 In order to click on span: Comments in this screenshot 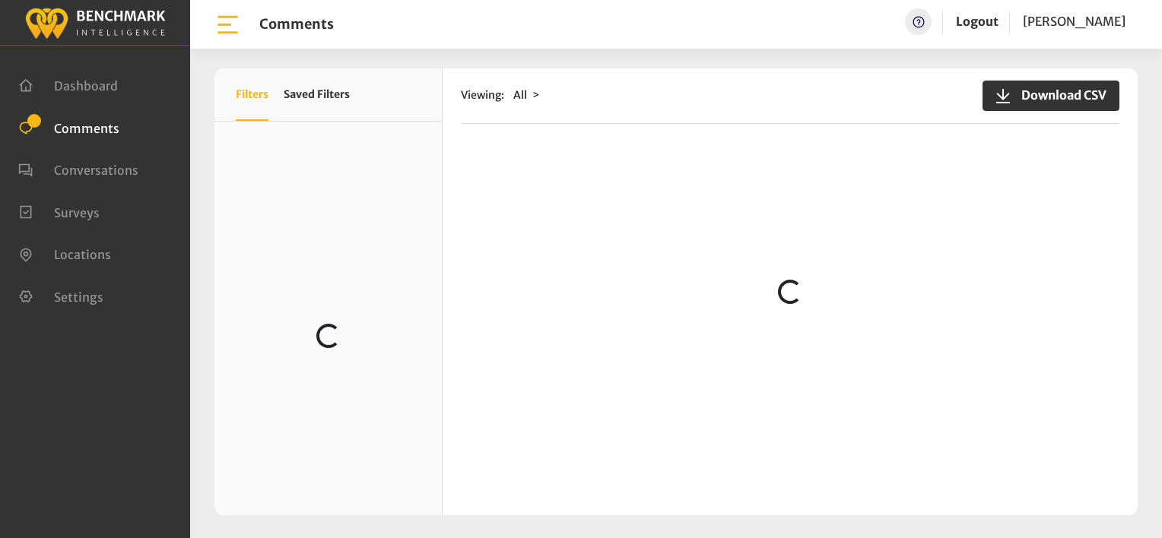, I will do `click(87, 128)`.